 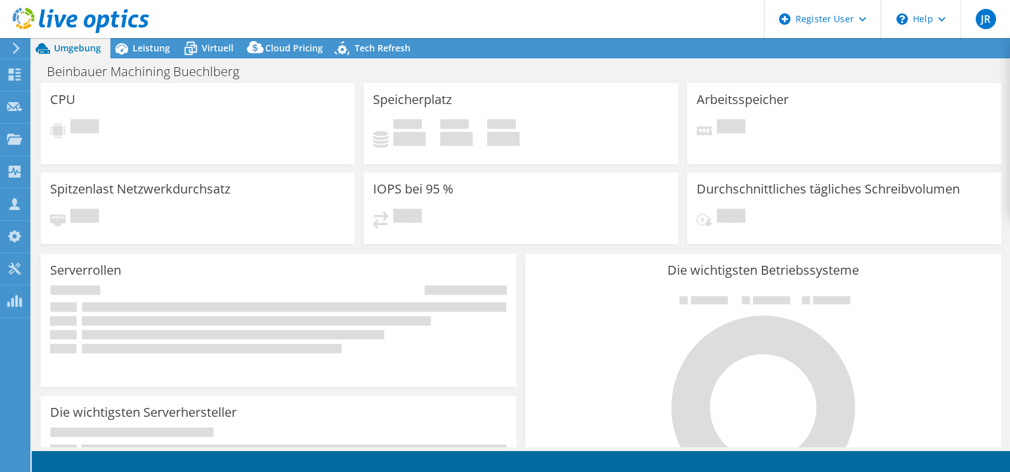 What do you see at coordinates (742, 100) in the screenshot?
I see `h3: Arbeitsspeicher` at bounding box center [742, 100].